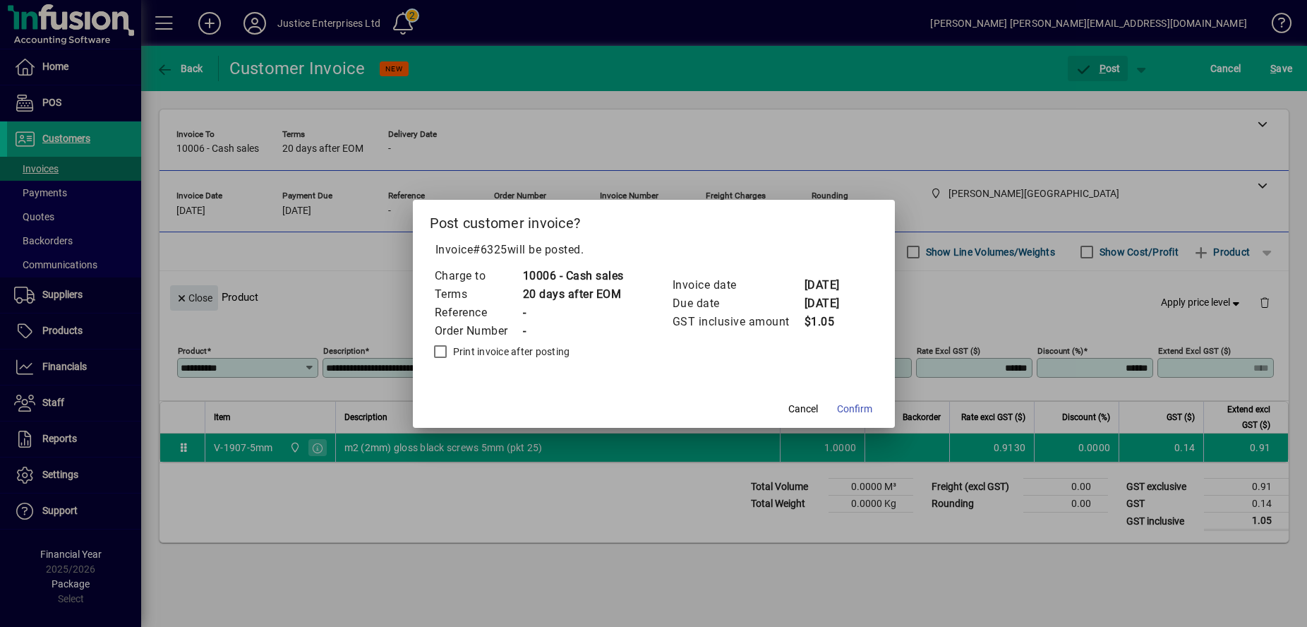  What do you see at coordinates (855, 409) in the screenshot?
I see `span: Confirm` at bounding box center [855, 409].